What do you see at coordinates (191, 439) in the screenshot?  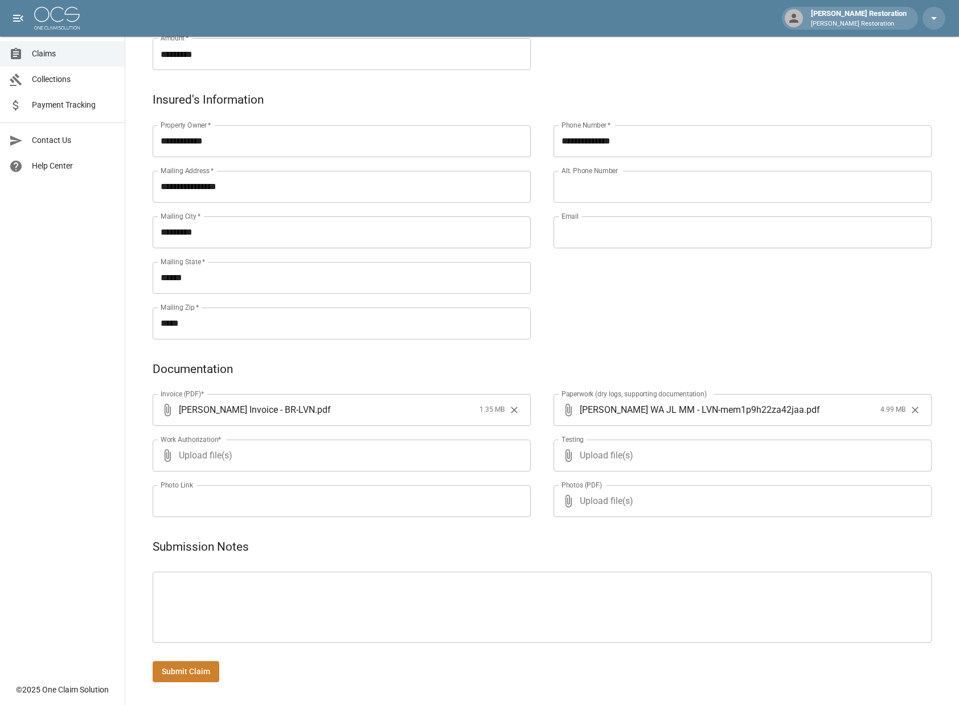 I see `label: Work Authorization*` at bounding box center [191, 439].